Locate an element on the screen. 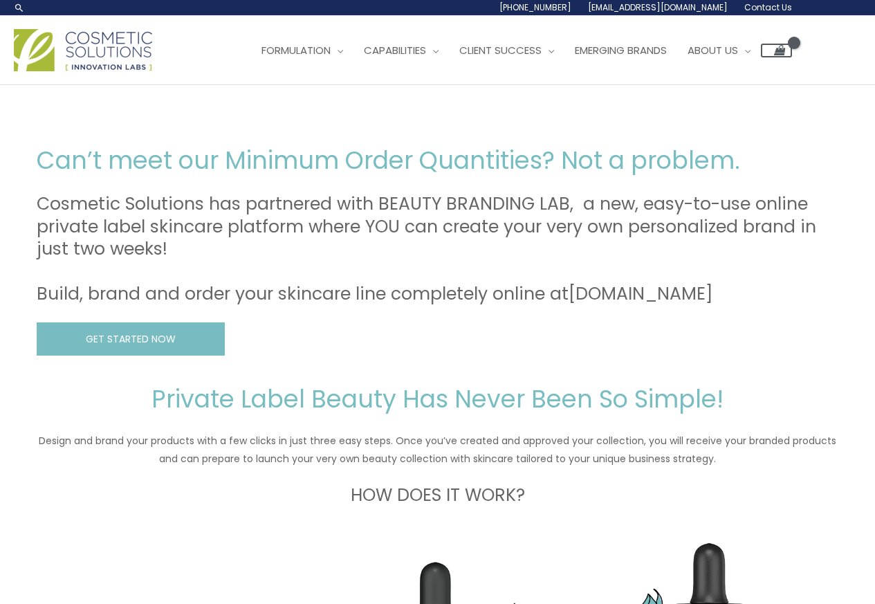 The height and width of the screenshot is (604, 875). a: Capabilities is located at coordinates (401, 51).